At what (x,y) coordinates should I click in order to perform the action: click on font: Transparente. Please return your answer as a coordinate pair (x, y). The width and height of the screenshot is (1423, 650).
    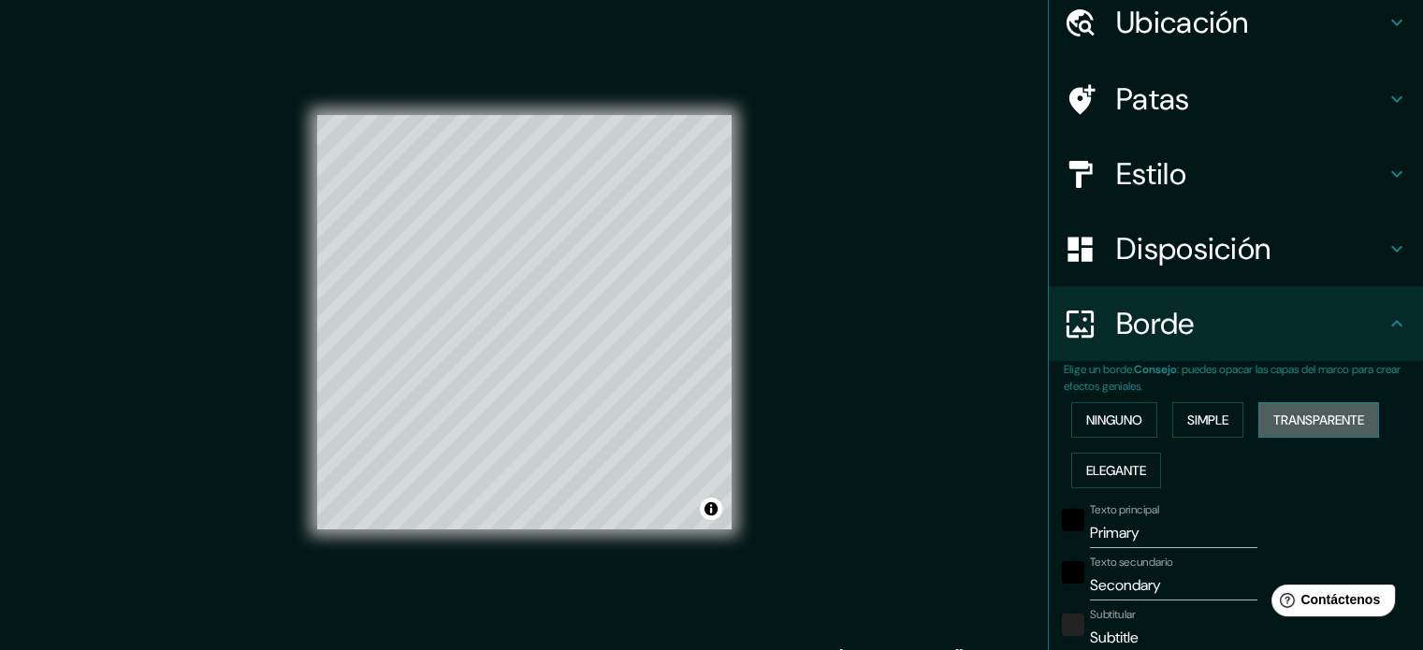
    Looking at the image, I should click on (1318, 420).